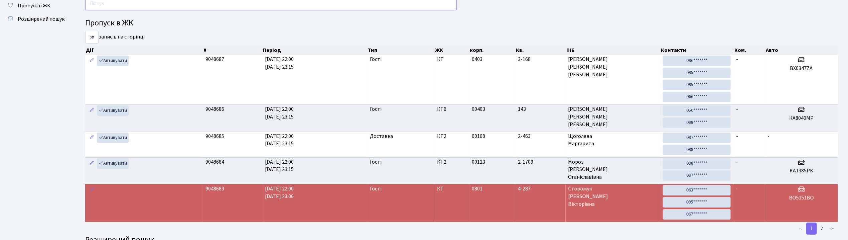 The height and width of the screenshot is (240, 848). What do you see at coordinates (115, 37) in the screenshot?
I see `label: записів на сторінці` at bounding box center [115, 37].